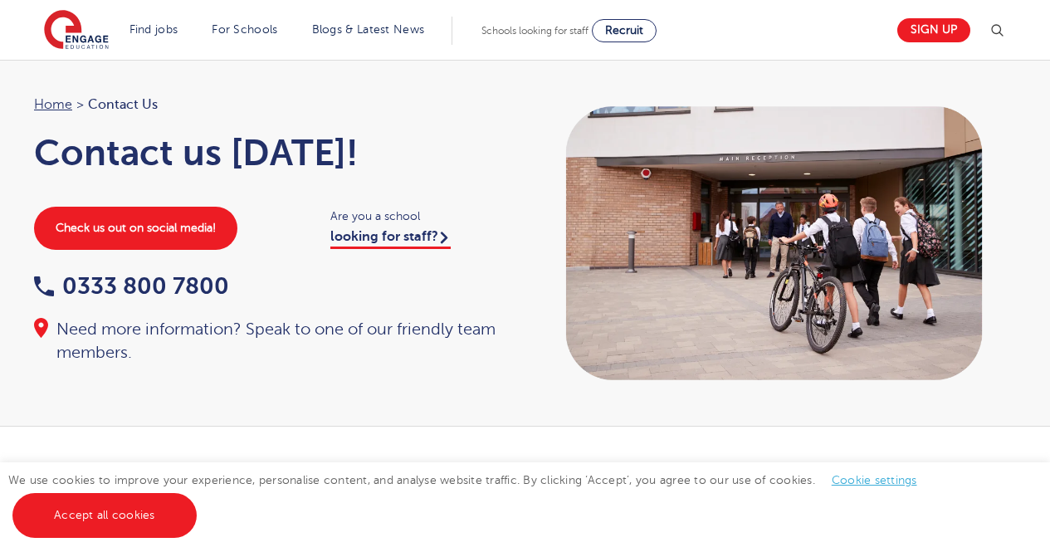  What do you see at coordinates (272, 341) in the screenshot?
I see `div: Need more information? Speak to one of our friendly team members.` at bounding box center [272, 341].